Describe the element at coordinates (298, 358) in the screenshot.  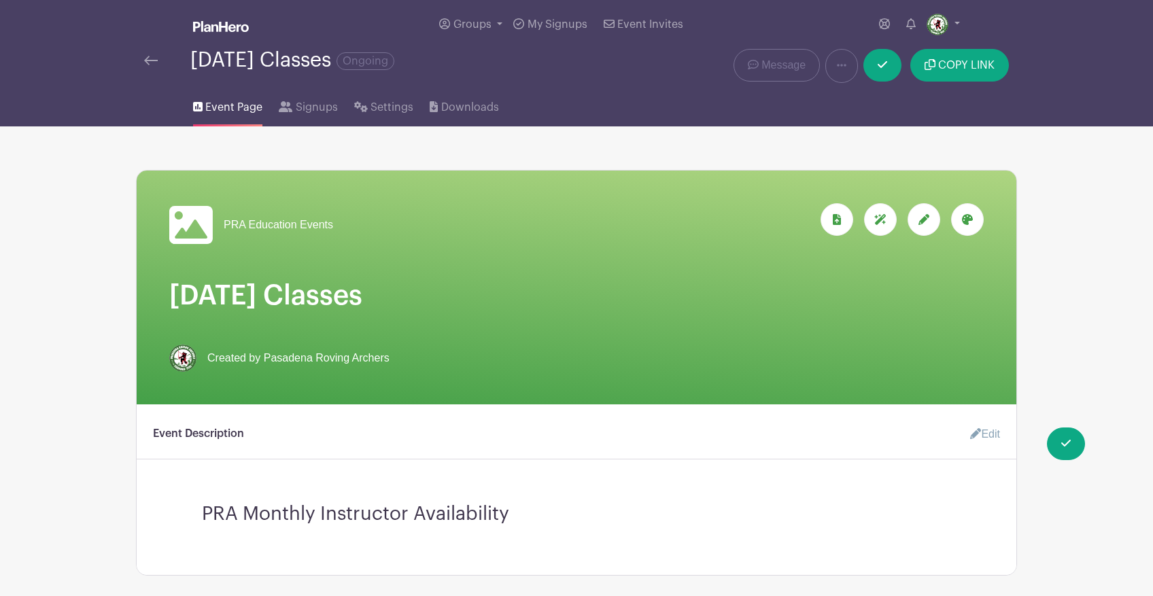
I see `span: Created by Pasadena Roving Archers` at that location.